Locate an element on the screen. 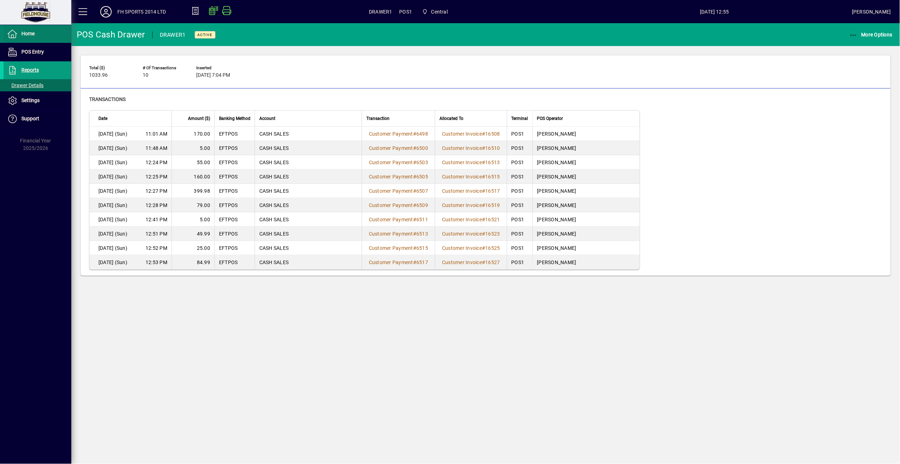  span: # of Transactions is located at coordinates (164, 68).